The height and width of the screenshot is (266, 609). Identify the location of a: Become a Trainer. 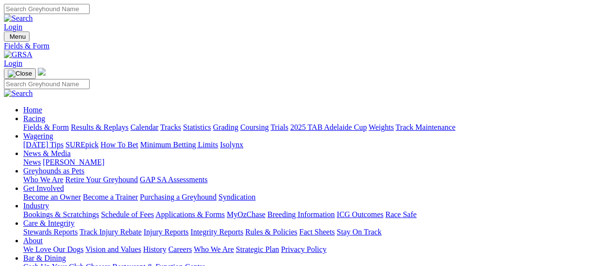
(110, 197).